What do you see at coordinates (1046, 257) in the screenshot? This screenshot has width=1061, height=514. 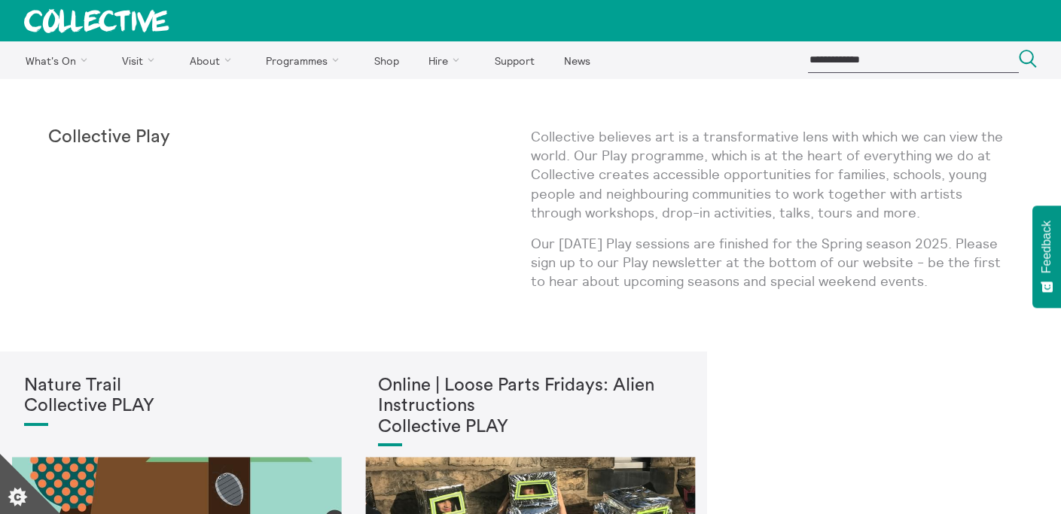 I see `button: Feedback - Show survey` at bounding box center [1046, 257].